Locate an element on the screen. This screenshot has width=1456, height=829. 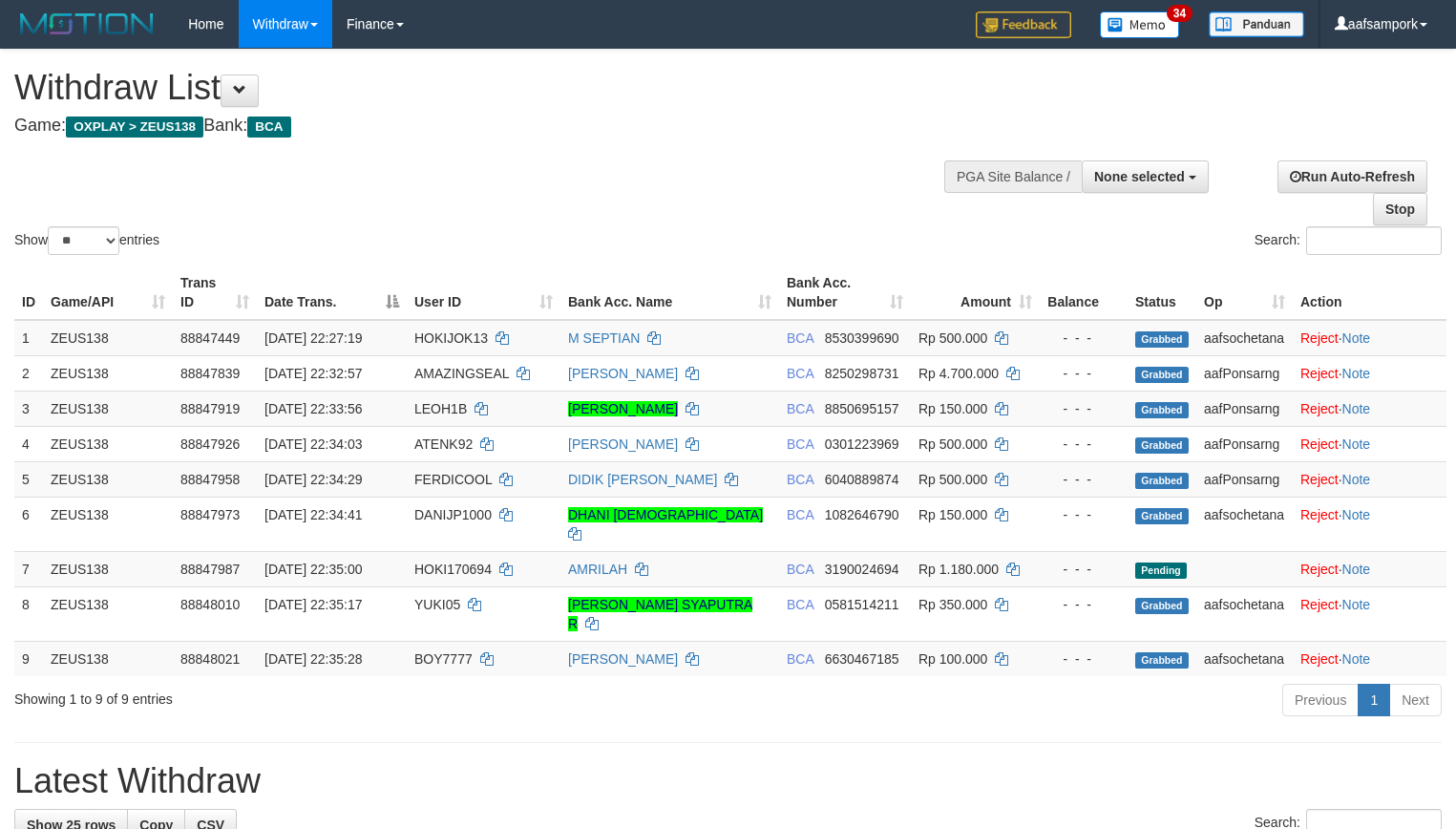
span: Copy 8850695157 to clipboard is located at coordinates (862, 409).